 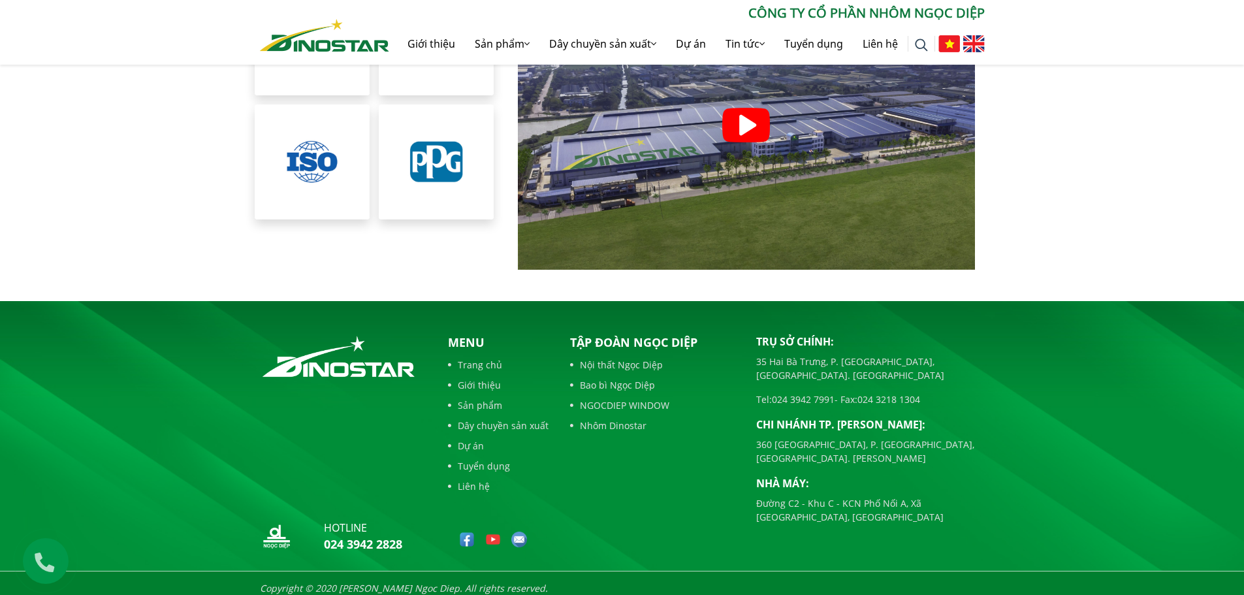 I want to click on p: Tập đoàn Ngọc Diệp, so click(x=653, y=342).